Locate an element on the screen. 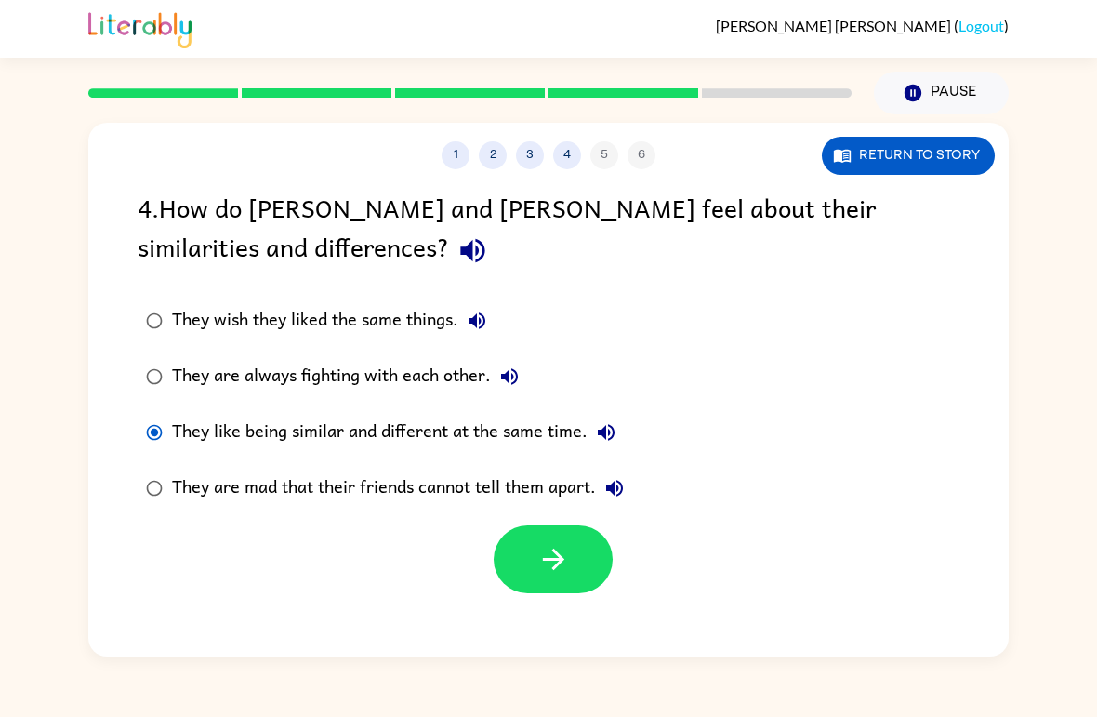  button: They are always fighting with each other. is located at coordinates (509, 377).